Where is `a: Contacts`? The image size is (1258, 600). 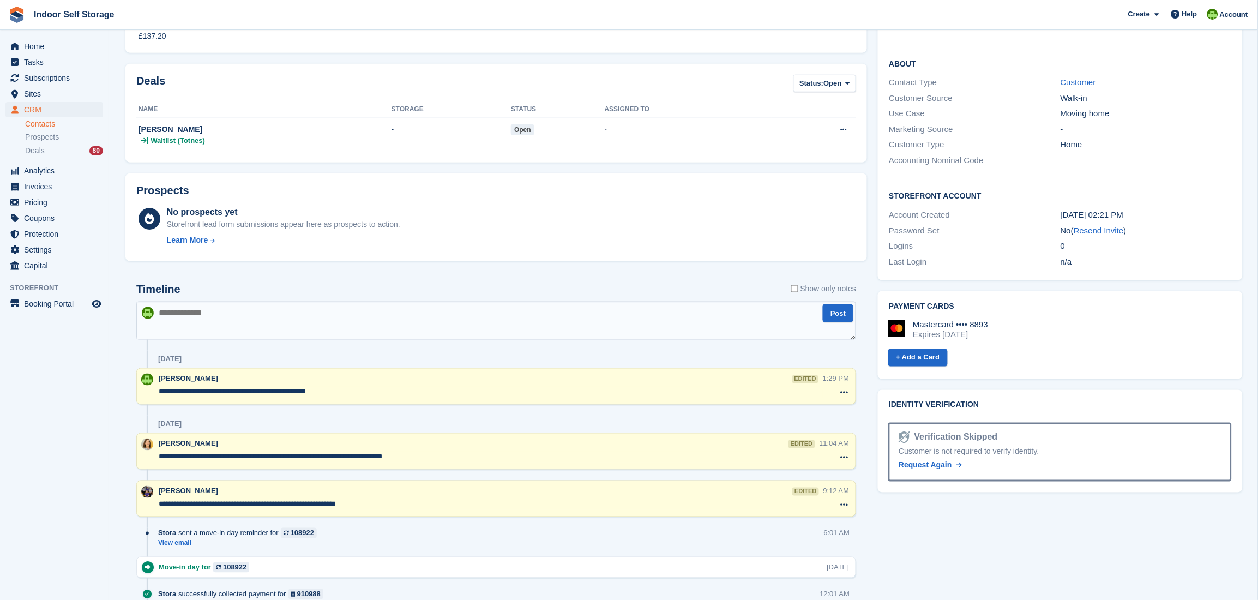
a: Contacts is located at coordinates (64, 124).